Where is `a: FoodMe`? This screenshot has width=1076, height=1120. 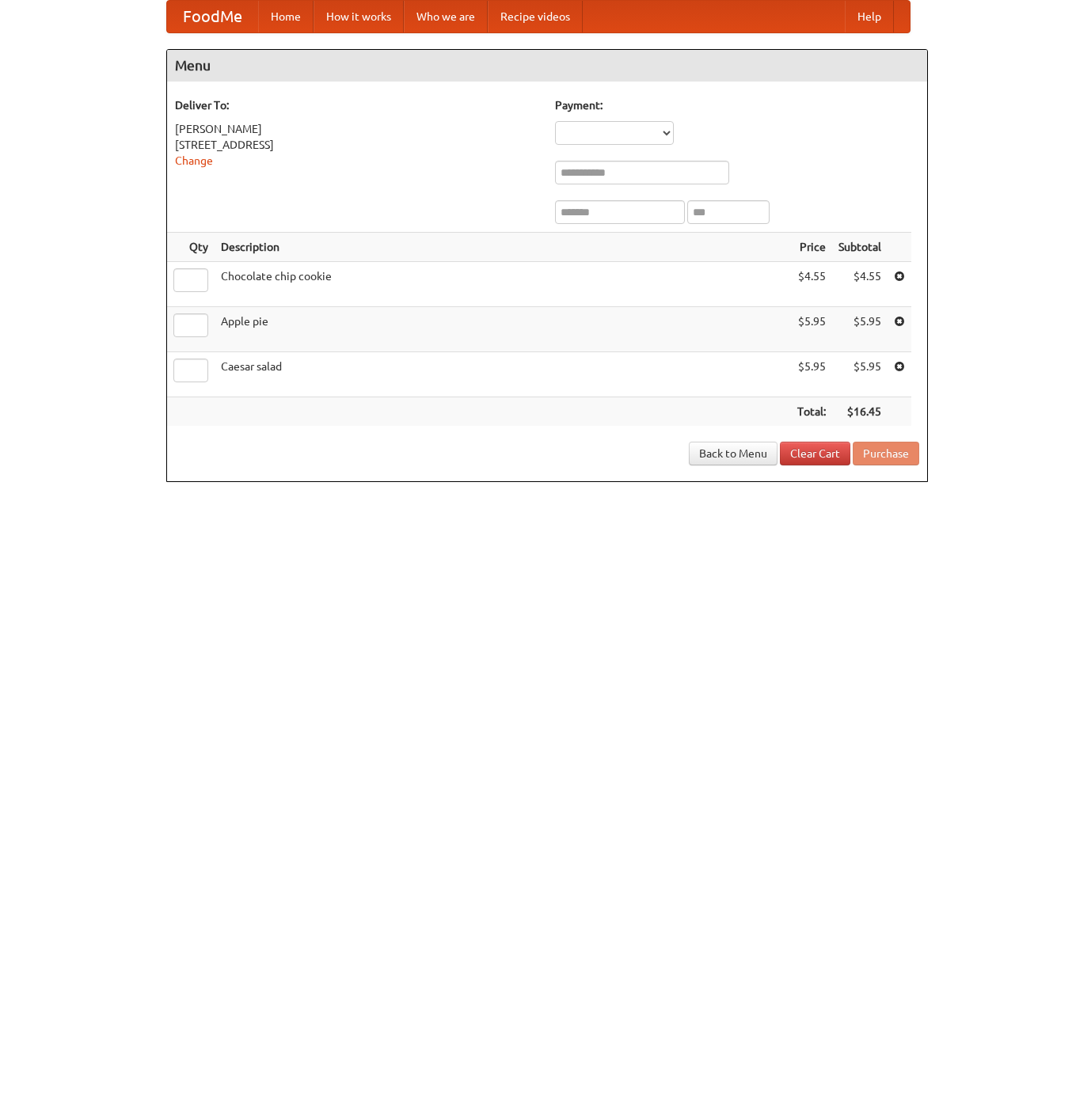
a: FoodMe is located at coordinates (212, 17).